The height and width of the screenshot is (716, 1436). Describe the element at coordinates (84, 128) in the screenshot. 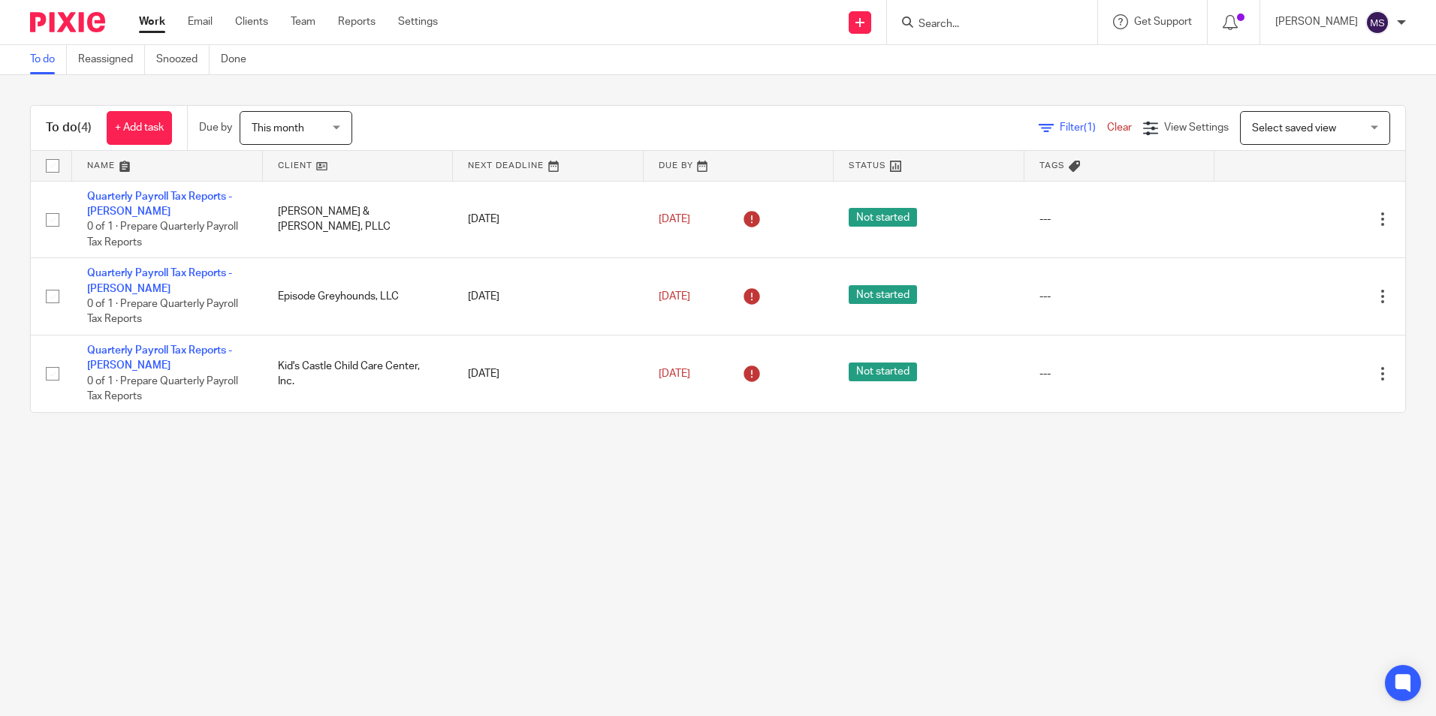

I see `span: (4)` at that location.